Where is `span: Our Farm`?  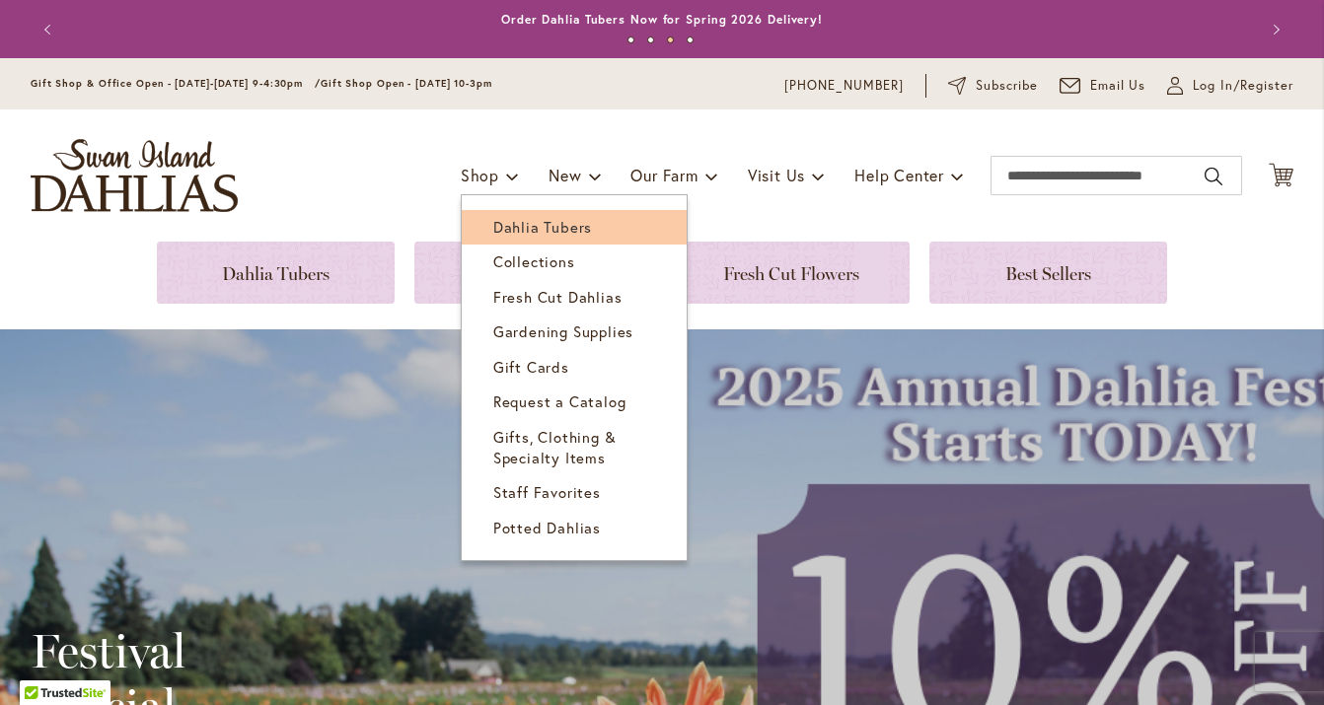
span: Our Farm is located at coordinates (664, 175).